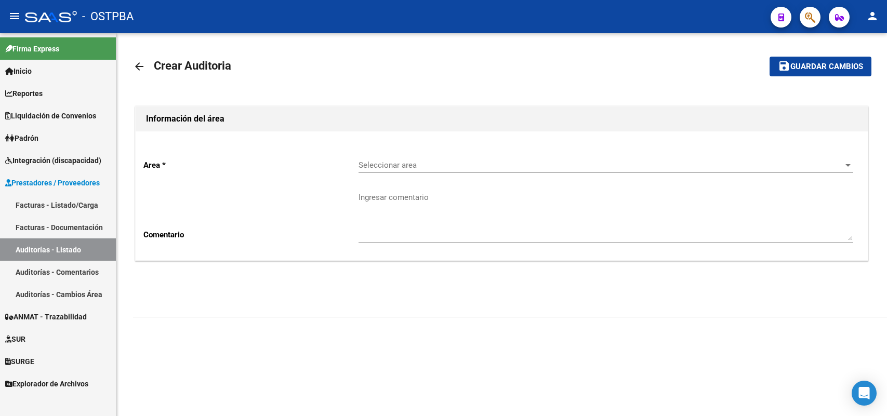 Image resolution: width=887 pixels, height=416 pixels. I want to click on p: Area *, so click(251, 165).